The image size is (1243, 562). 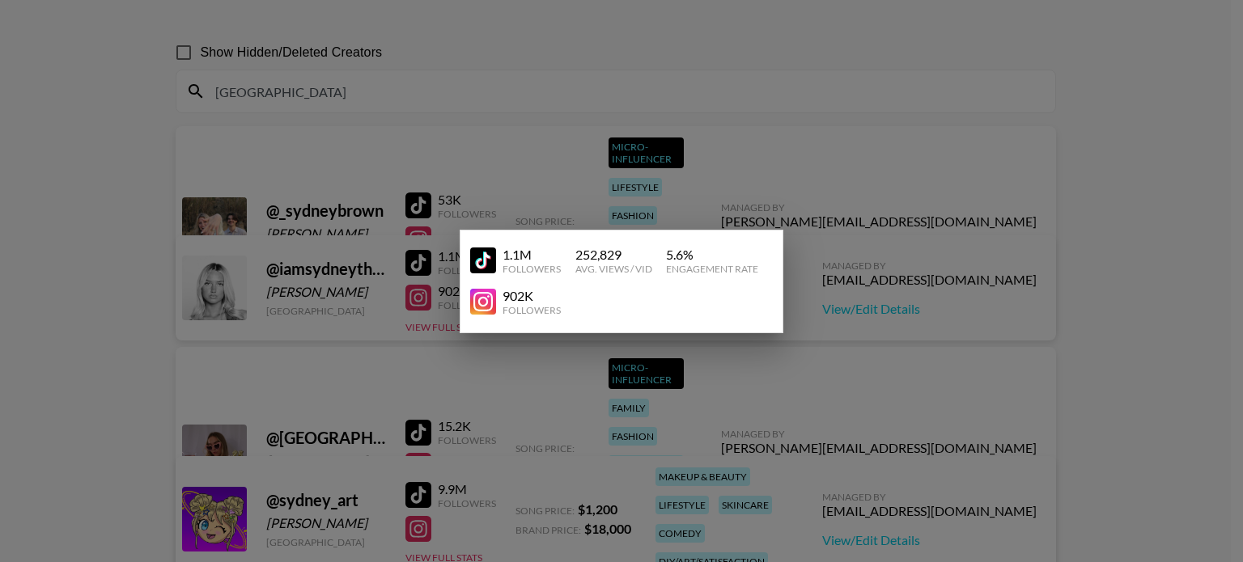 What do you see at coordinates (613, 255) in the screenshot?
I see `div: 252,829` at bounding box center [613, 255].